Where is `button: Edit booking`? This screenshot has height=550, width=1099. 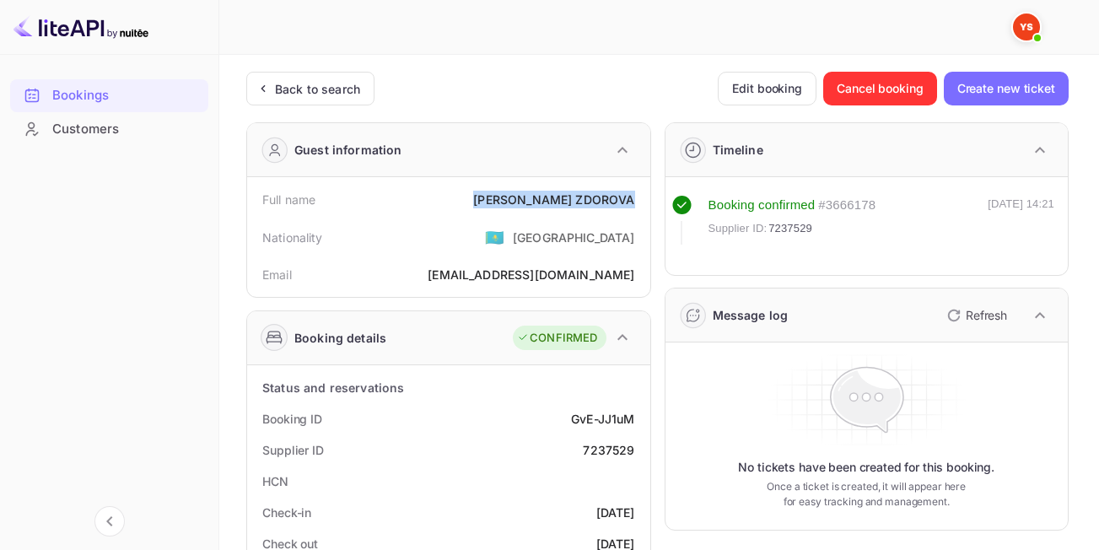 button: Edit booking is located at coordinates (767, 89).